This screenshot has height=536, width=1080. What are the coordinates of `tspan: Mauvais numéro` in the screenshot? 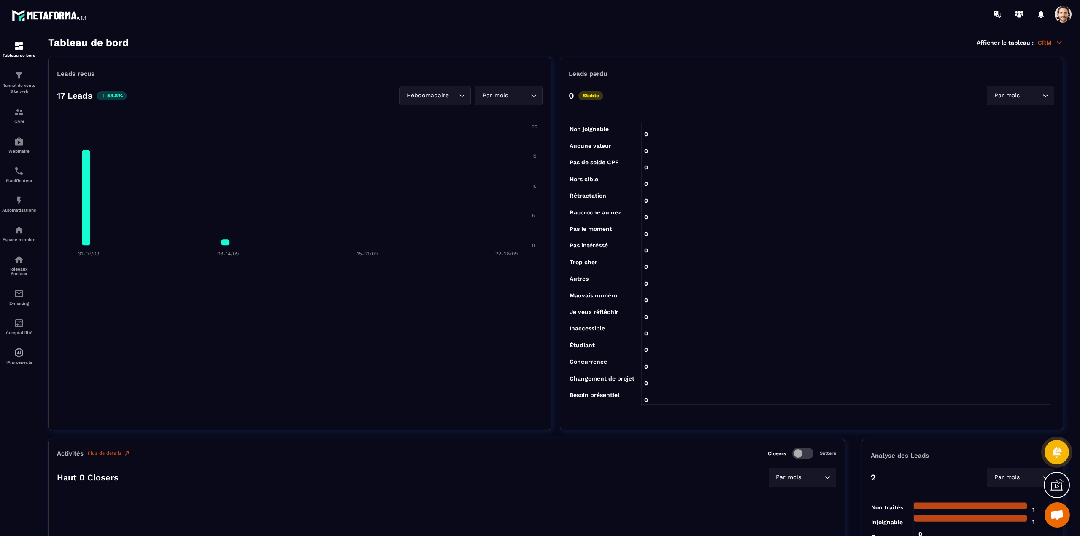 It's located at (593, 296).